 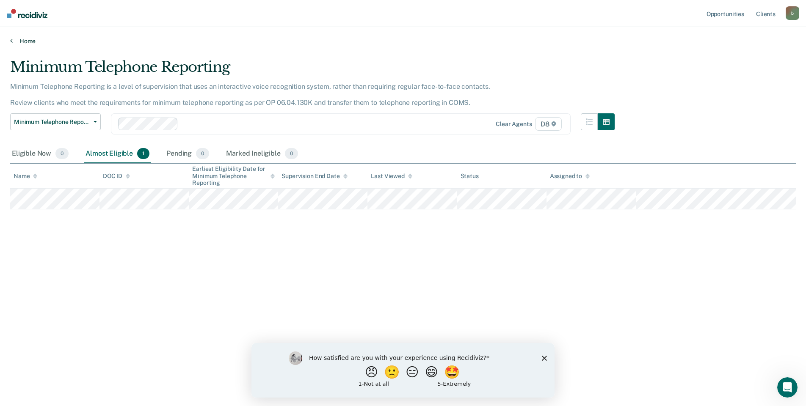 What do you see at coordinates (792, 13) in the screenshot?
I see `div: b` at bounding box center [792, 13].